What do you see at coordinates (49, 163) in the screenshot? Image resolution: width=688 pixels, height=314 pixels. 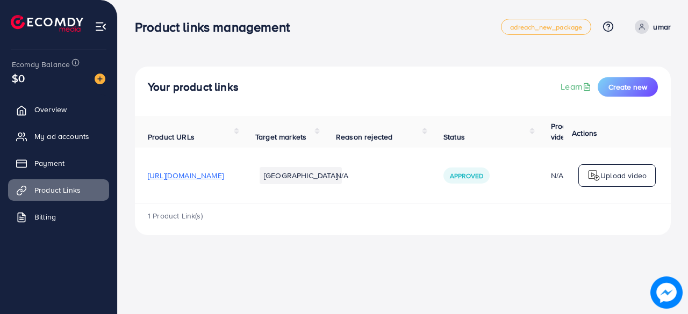 I see `span: Payment` at bounding box center [49, 163].